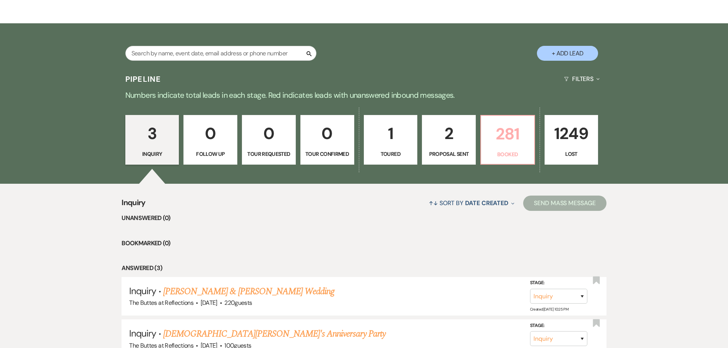  Describe the element at coordinates (221, 53) in the screenshot. I see `input: Search by name, event date, email address or phone number` at that location.